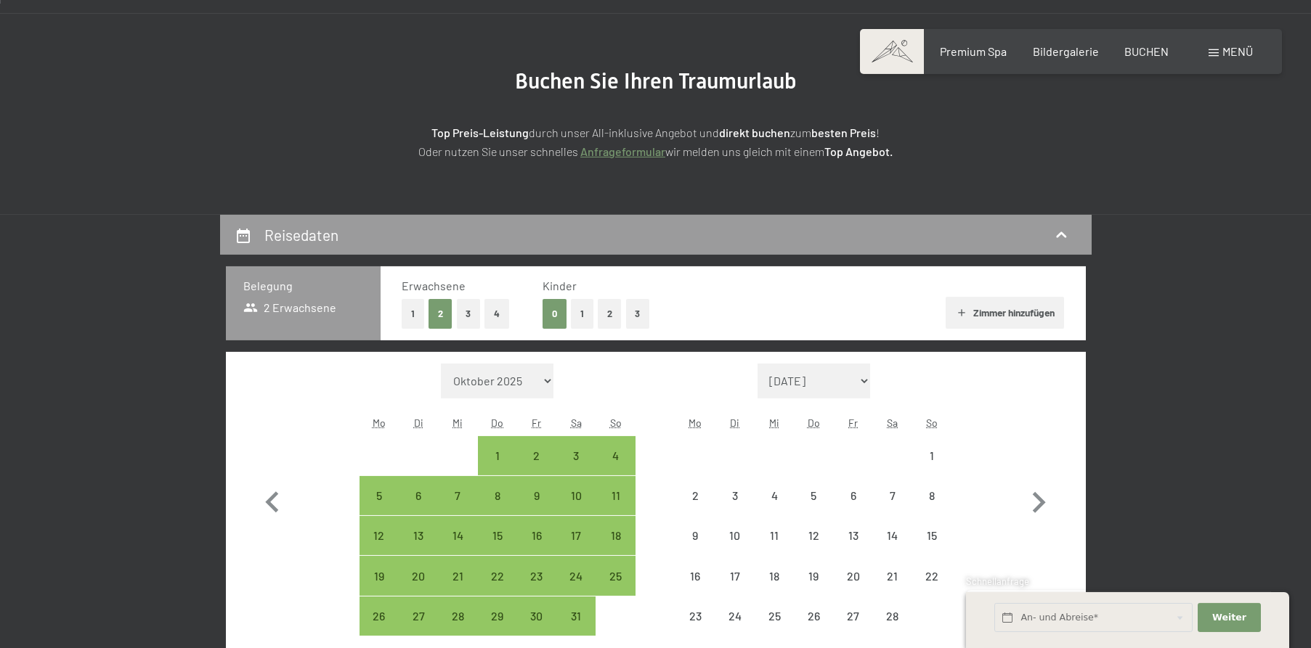  What do you see at coordinates (497, 536) in the screenshot?
I see `div: Thu Jan 15 2026` at bounding box center [497, 536].